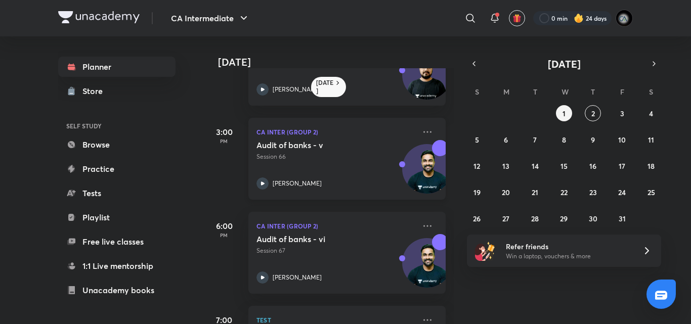 The width and height of the screenshot is (691, 324). I want to click on h5: 3:00, so click(224, 132).